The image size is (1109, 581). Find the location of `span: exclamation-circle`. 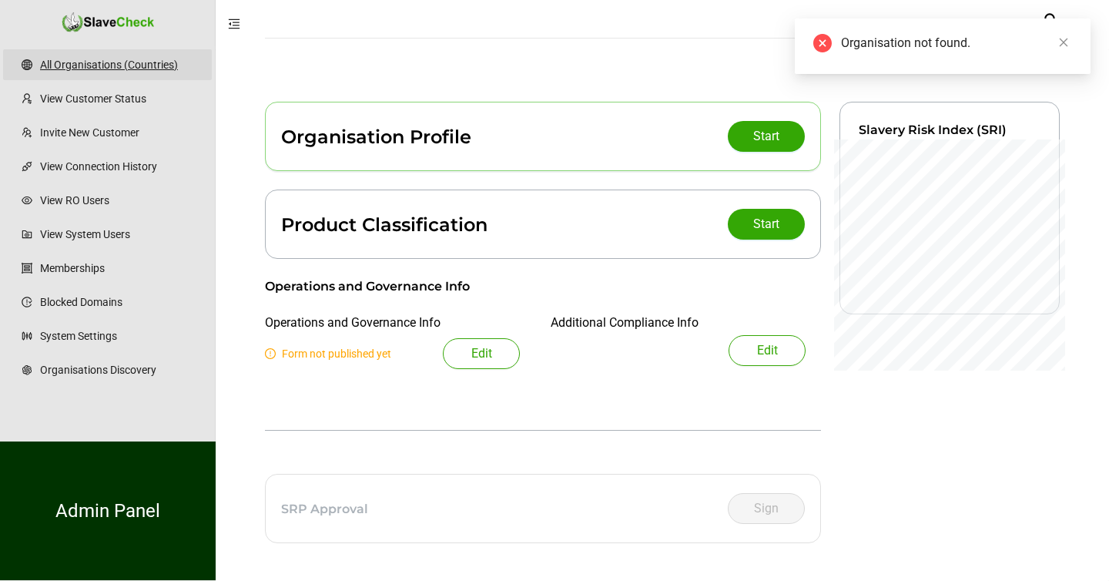

span: exclamation-circle is located at coordinates (270, 353).